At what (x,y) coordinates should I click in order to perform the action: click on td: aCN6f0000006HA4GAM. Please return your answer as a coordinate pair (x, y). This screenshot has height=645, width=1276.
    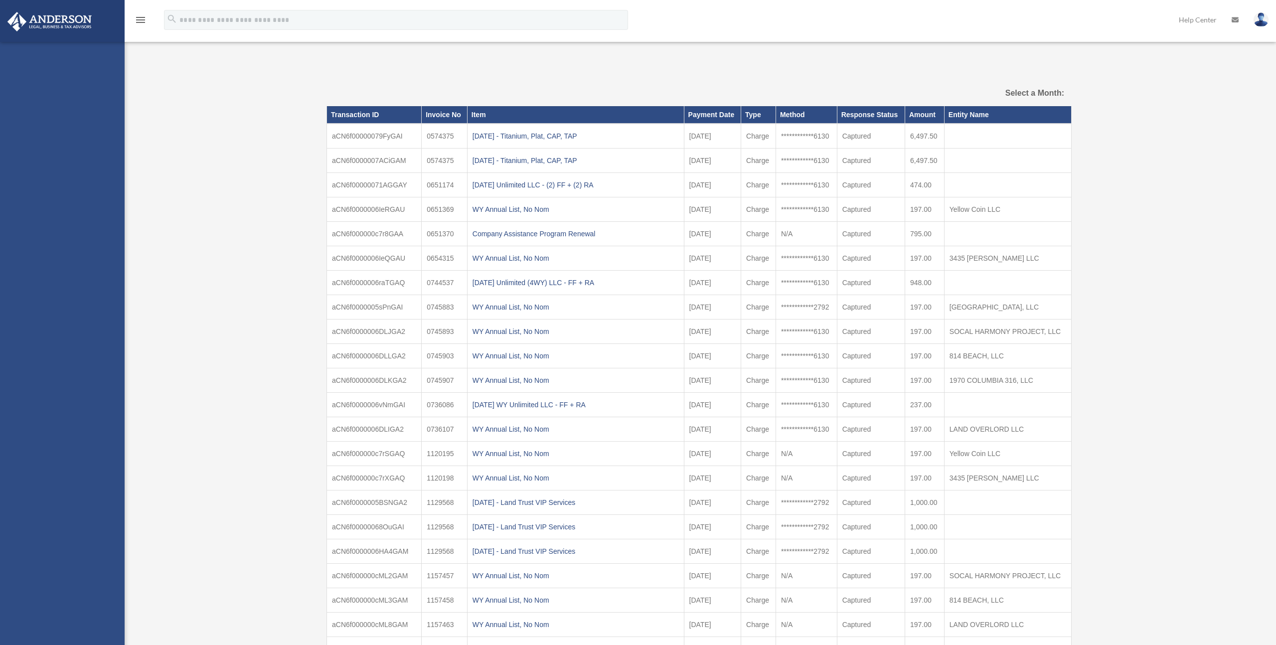
    Looking at the image, I should click on (374, 551).